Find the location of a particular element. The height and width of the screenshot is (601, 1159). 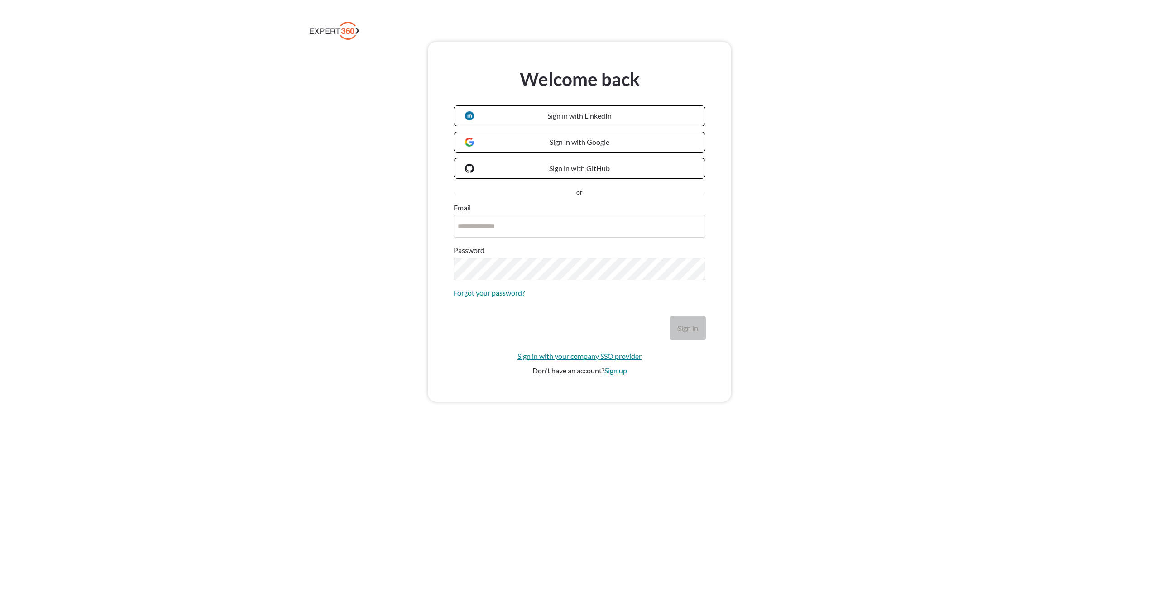

a: Sign in with GitHub is located at coordinates (580, 168).